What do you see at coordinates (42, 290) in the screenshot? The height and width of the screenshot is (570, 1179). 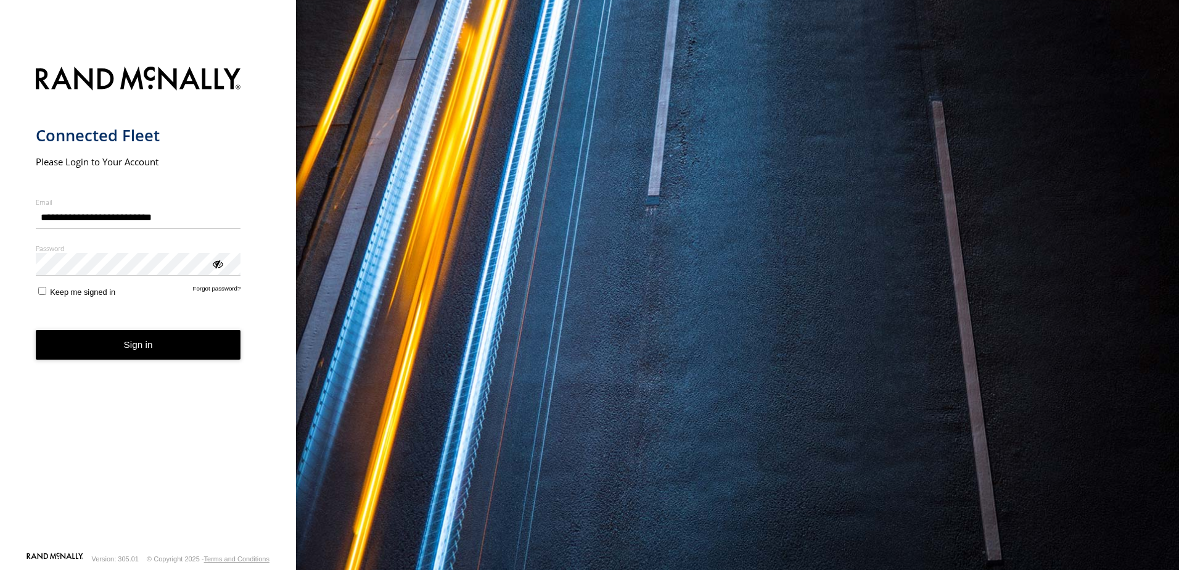 I see `input: Keep me signed in` at bounding box center [42, 290].